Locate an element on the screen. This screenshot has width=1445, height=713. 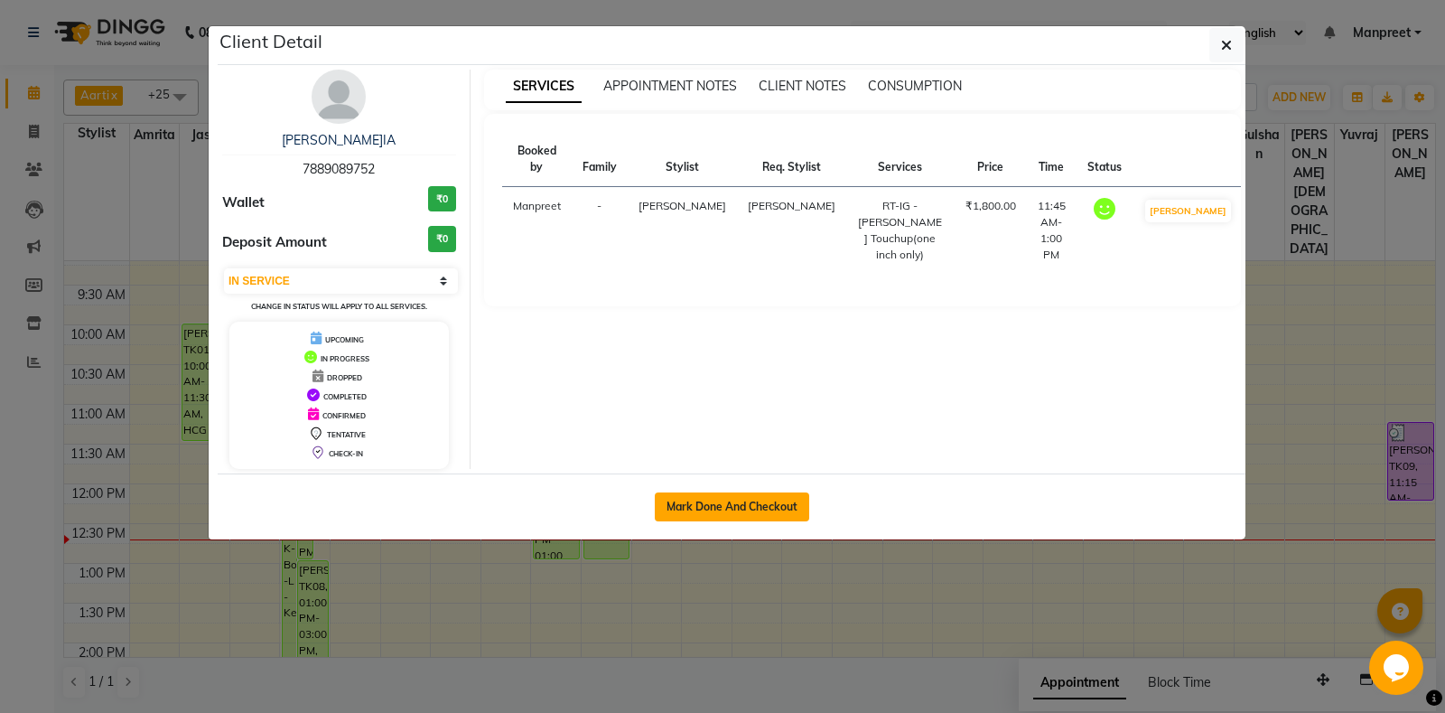
th: Time is located at coordinates (1051, 159).